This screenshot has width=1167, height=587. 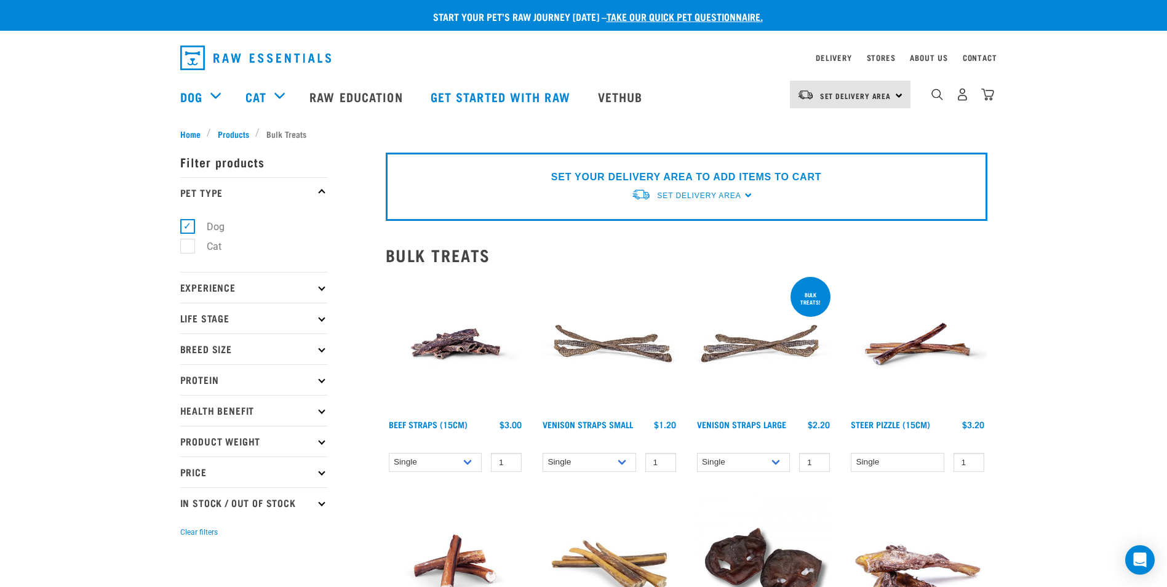 I want to click on p: Product Weight, so click(x=254, y=441).